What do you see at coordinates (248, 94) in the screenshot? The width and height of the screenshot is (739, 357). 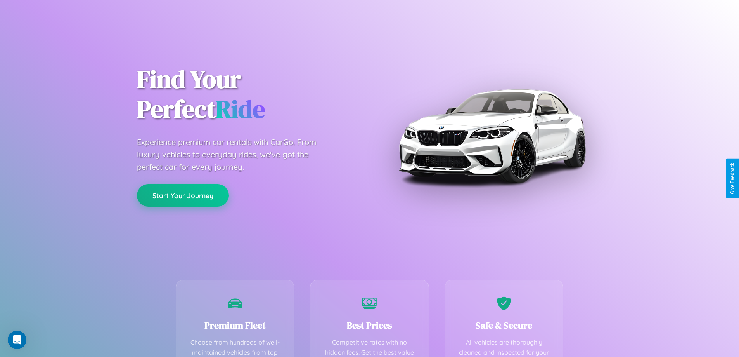 I see `h1: Find Your Perfect` at bounding box center [248, 94].